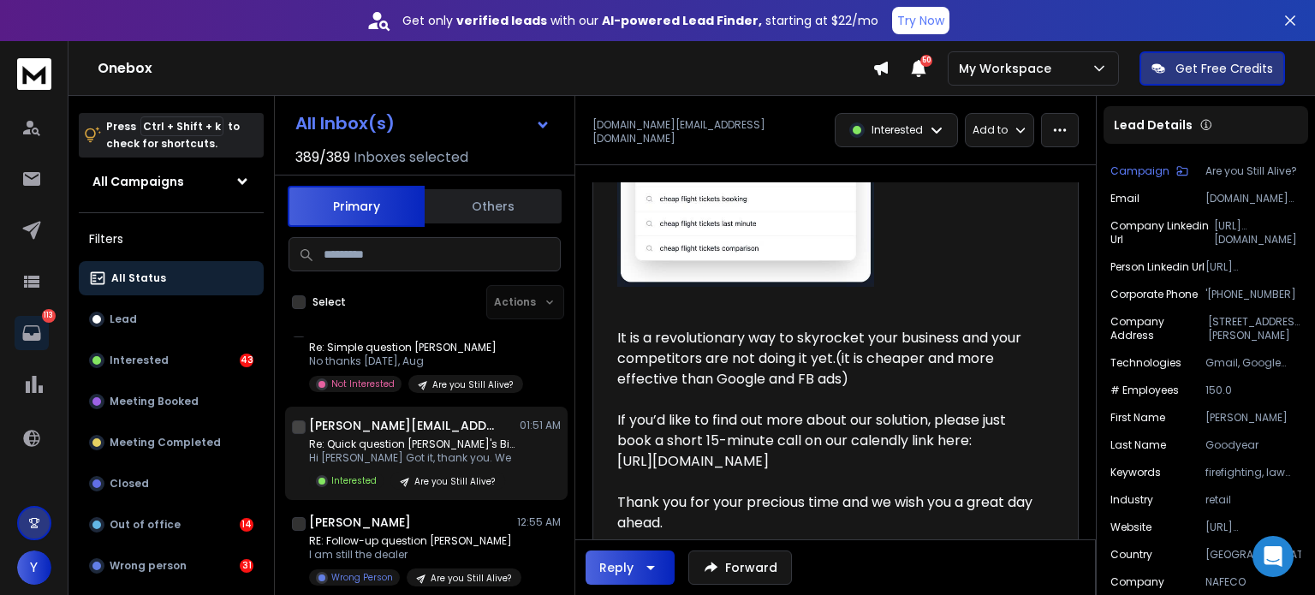 The width and height of the screenshot is (1315, 595). I want to click on p: Lead Details, so click(1153, 125).